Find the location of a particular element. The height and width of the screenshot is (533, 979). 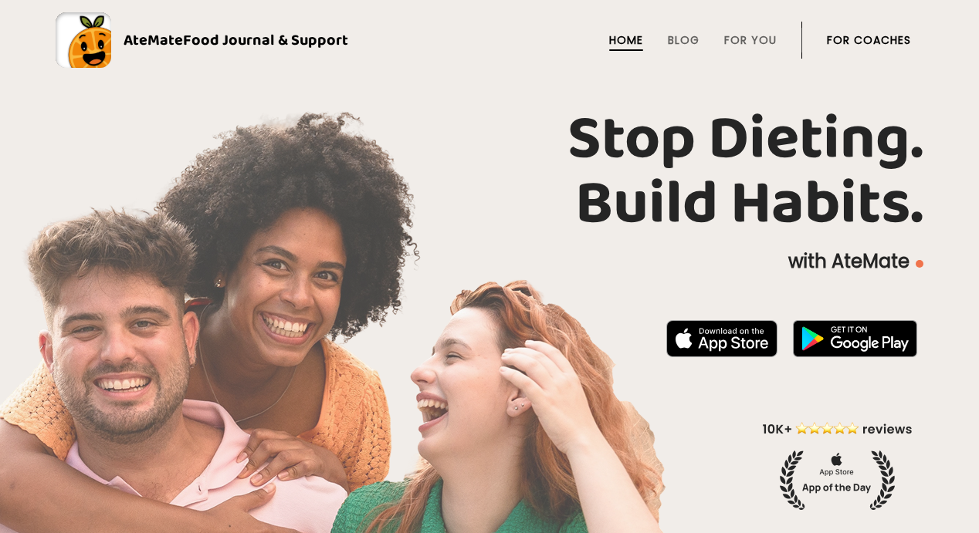

div: AteMate is located at coordinates (229, 40).